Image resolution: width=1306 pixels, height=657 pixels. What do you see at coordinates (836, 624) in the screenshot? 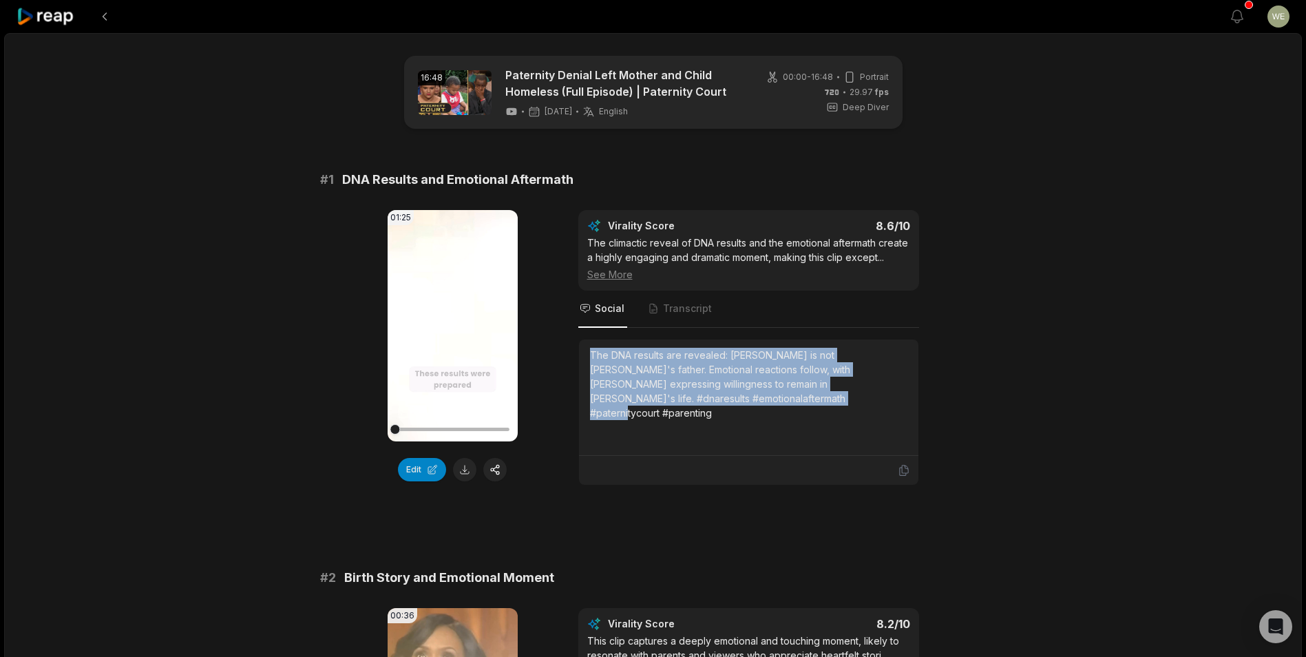
I see `div: 8.2 /10` at bounding box center [836, 624].